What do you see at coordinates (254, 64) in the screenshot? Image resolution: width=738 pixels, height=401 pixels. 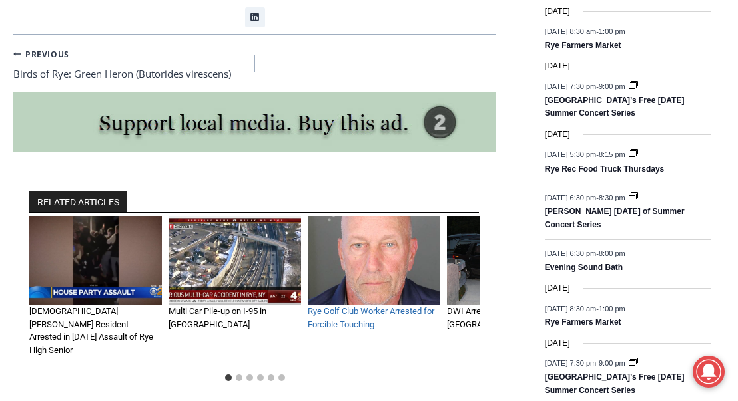 I see `nav: Posts` at bounding box center [254, 64].